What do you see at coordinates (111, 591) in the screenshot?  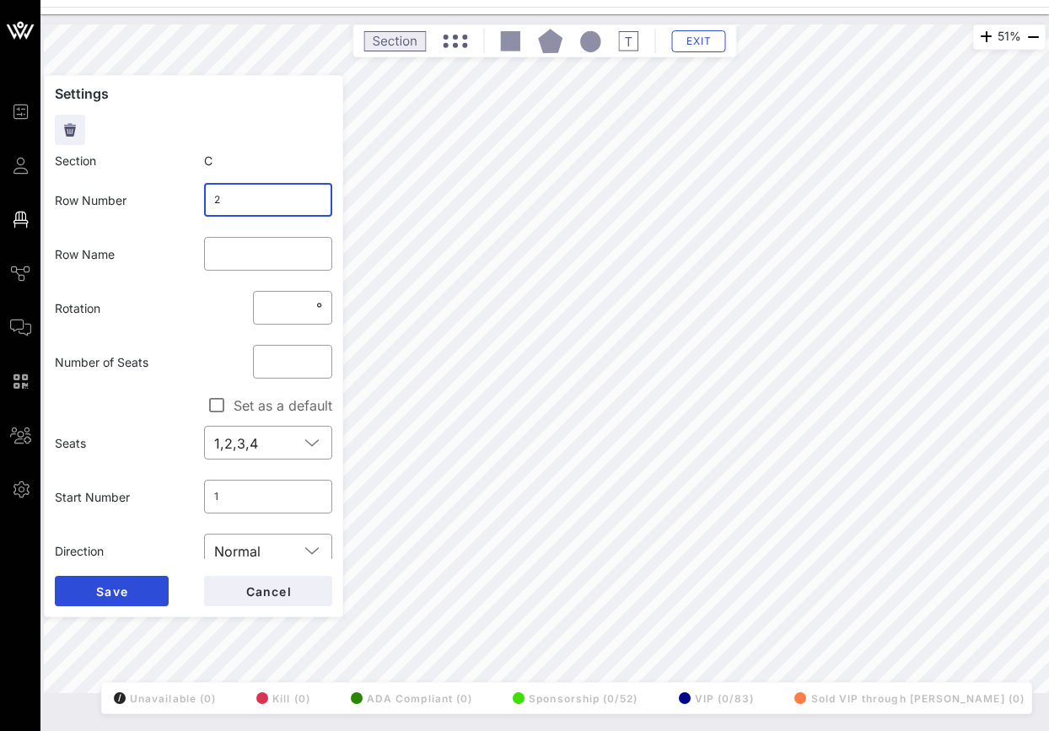 I see `button: Save` at bounding box center [111, 591].